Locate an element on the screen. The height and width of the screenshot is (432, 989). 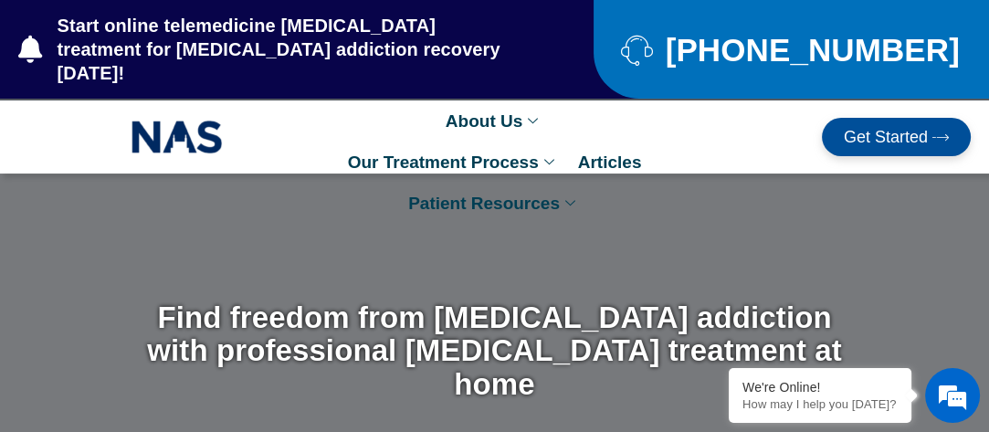
span: We're online! is located at coordinates (179, 203).